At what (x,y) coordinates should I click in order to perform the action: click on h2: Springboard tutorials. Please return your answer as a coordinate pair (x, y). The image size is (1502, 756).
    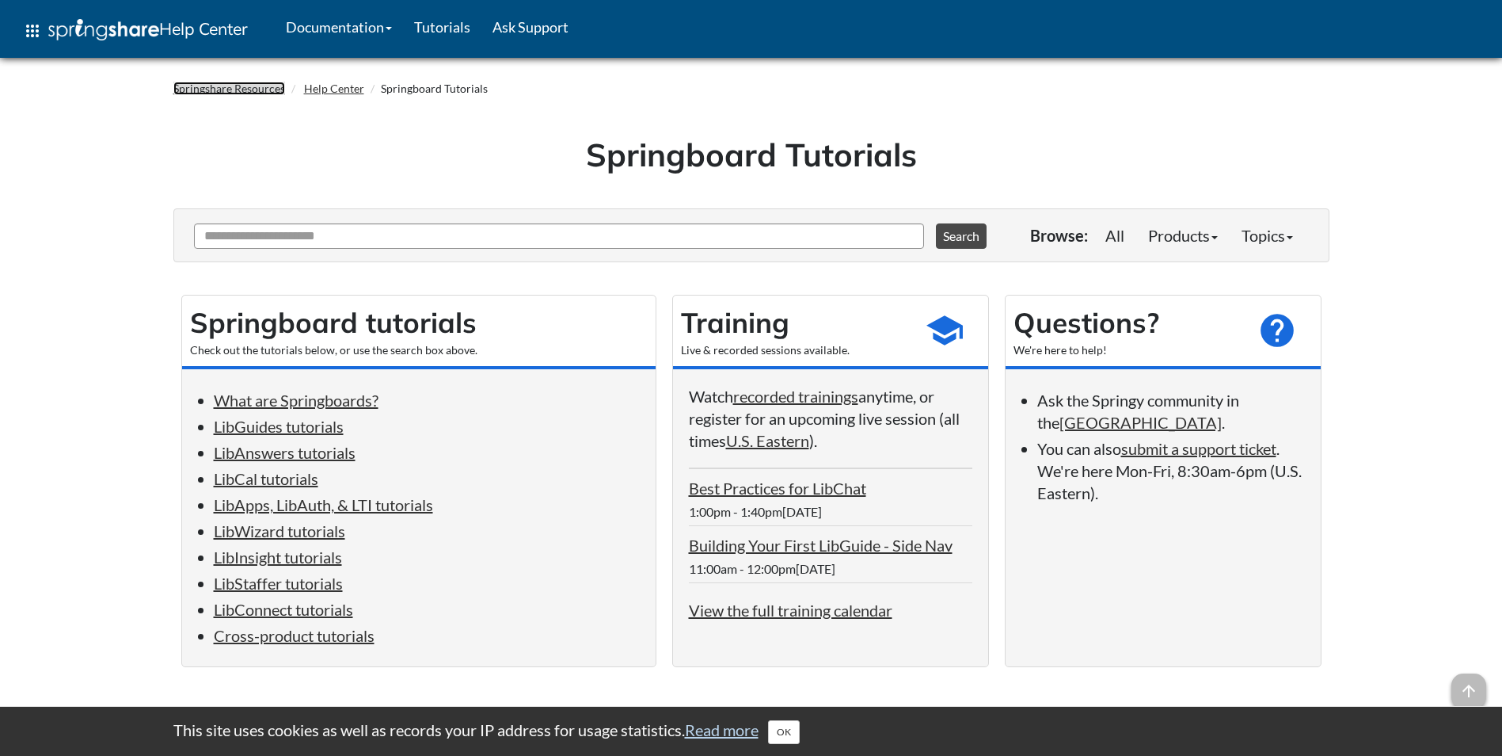
    Looking at the image, I should click on (419, 322).